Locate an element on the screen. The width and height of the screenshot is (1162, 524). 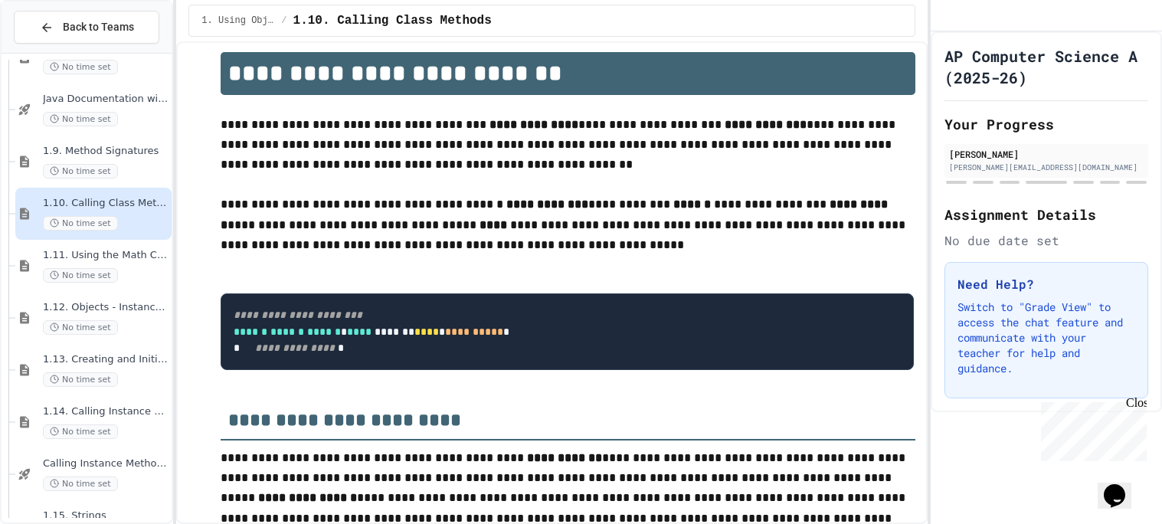
h3: Need Help? is located at coordinates (1046, 284).